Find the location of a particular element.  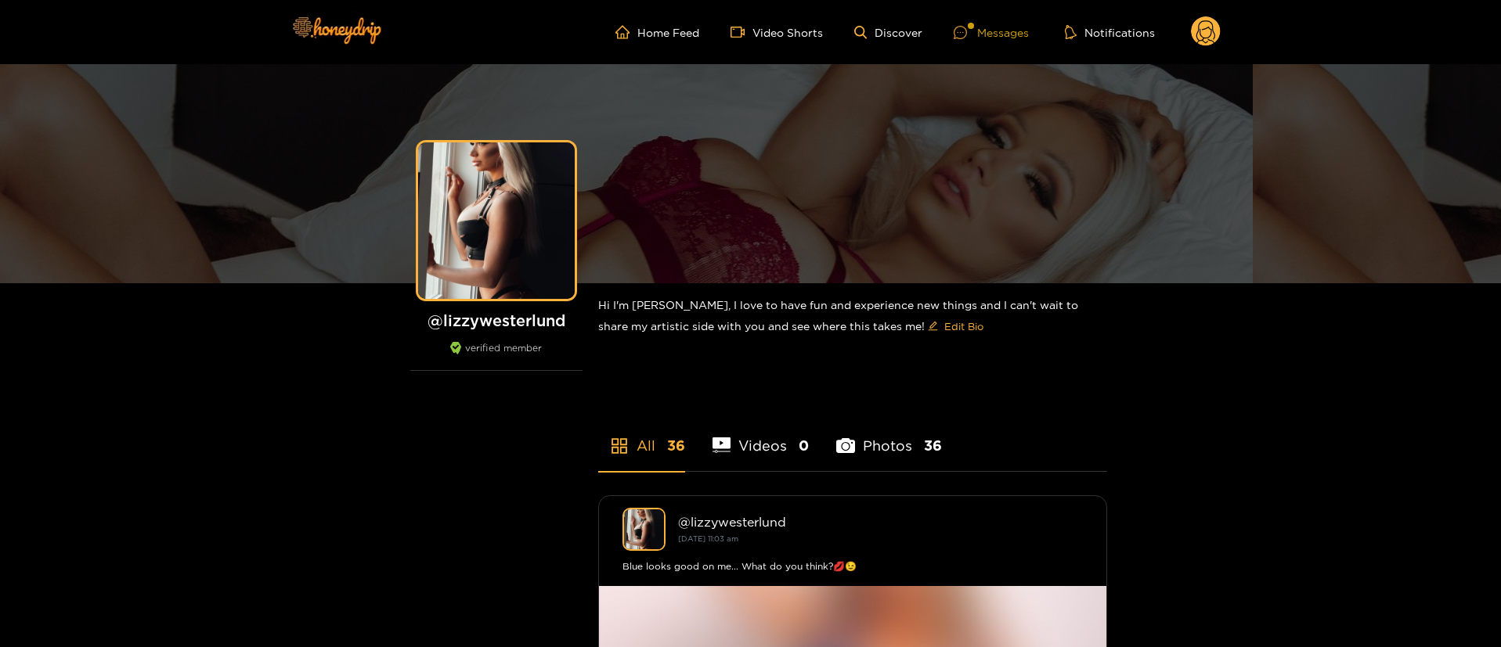

button: Notifications is located at coordinates (1109, 32).